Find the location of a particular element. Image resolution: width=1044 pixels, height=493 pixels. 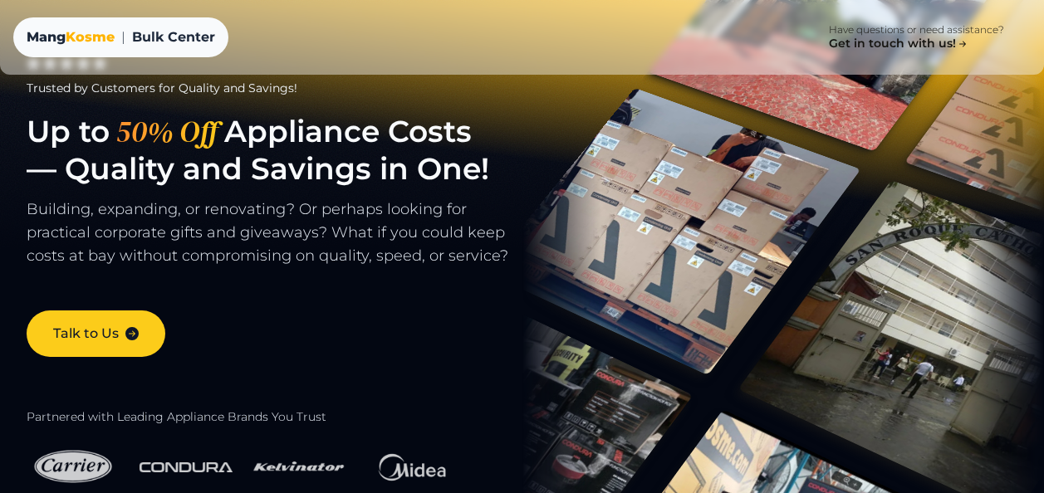

span: Bulk Center is located at coordinates (174, 37).